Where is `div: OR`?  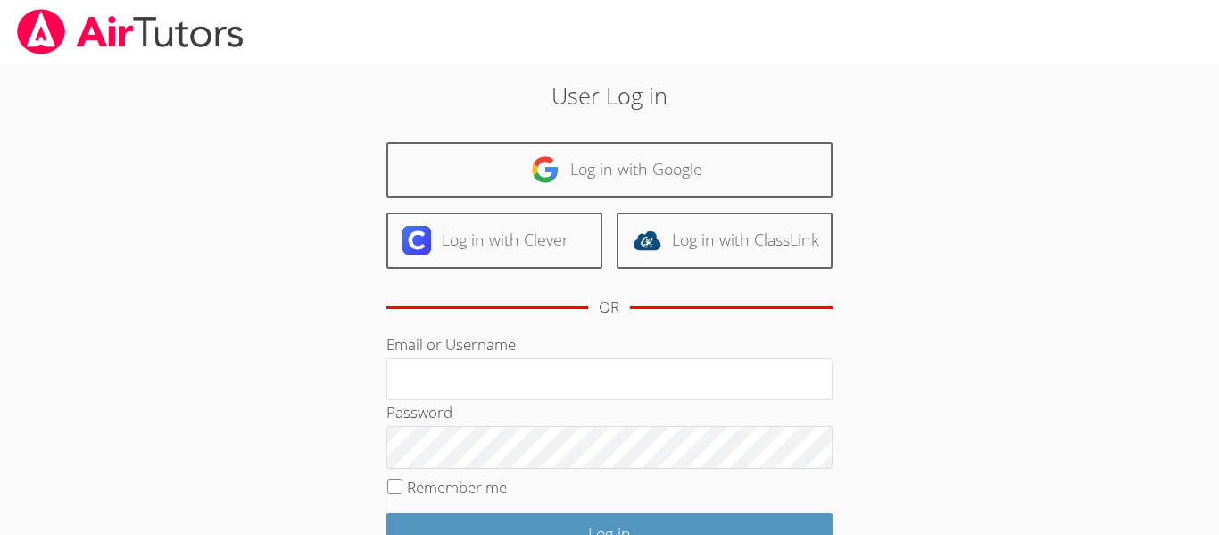
div: OR is located at coordinates (609, 307).